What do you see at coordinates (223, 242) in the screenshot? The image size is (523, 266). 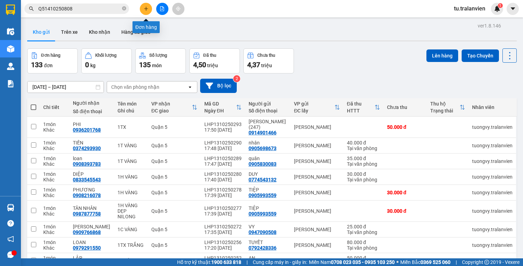 I see `div: LHP1310250256` at bounding box center [223, 242].